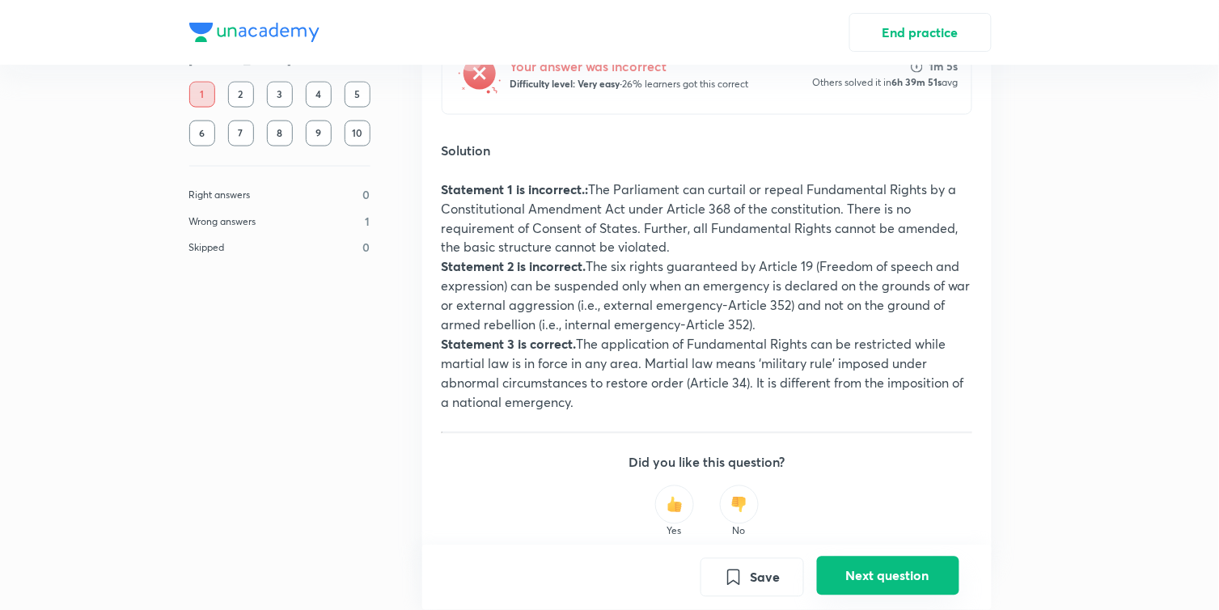 This screenshot has width=1219, height=610. What do you see at coordinates (707, 218) in the screenshot?
I see `p: The Parliament can curtail or repeal Fundamental Rights by a Constitutional Amendment Act under A...` at bounding box center [707, 218].